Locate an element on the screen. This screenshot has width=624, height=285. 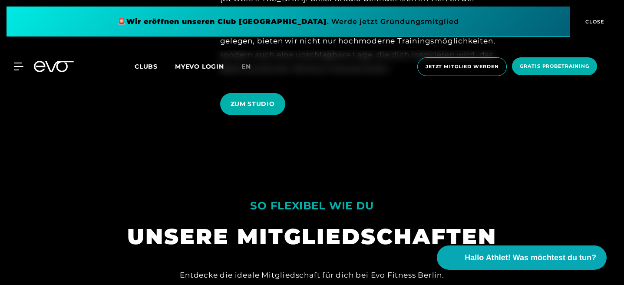
a: Clubs is located at coordinates (155, 66).